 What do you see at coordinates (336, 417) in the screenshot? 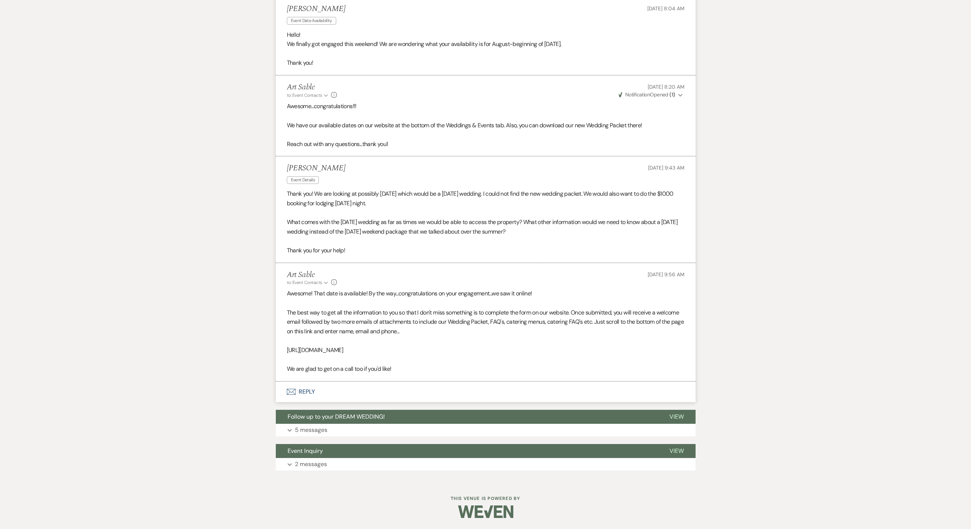
I see `span: Follow up to your DREAM WEDDING!` at bounding box center [336, 417].